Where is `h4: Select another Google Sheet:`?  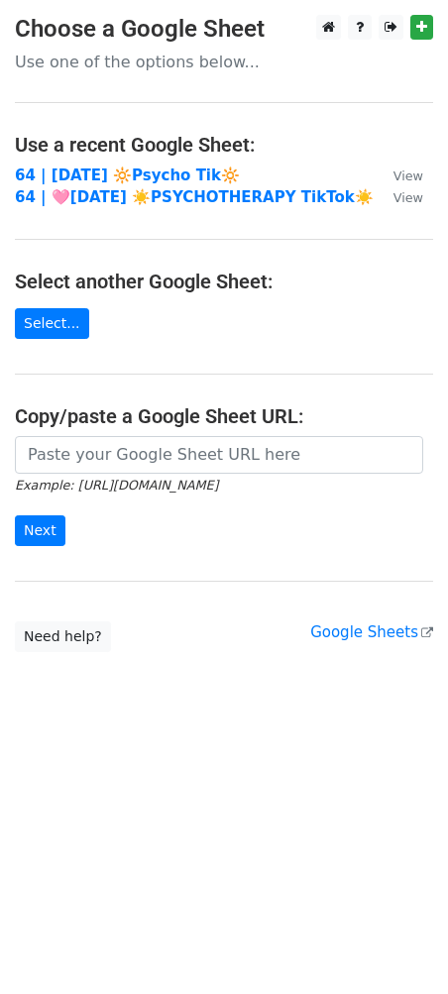 h4: Select another Google Sheet: is located at coordinates (224, 281).